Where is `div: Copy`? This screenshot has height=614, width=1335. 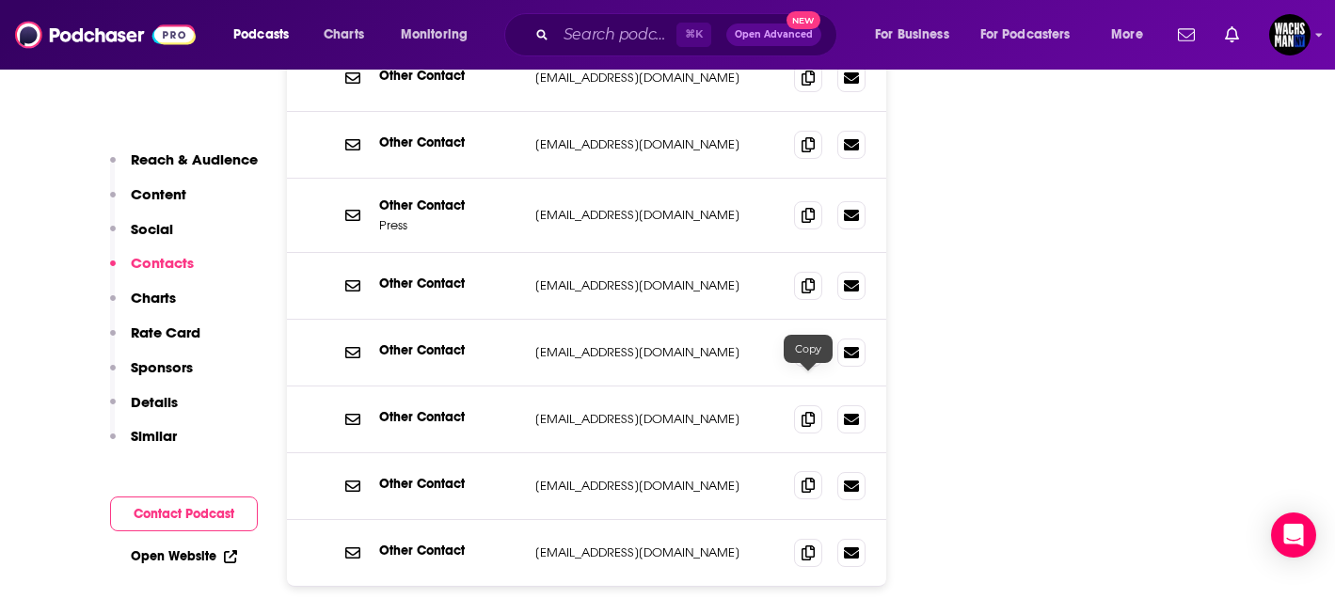
div: Copy is located at coordinates (808, 349).